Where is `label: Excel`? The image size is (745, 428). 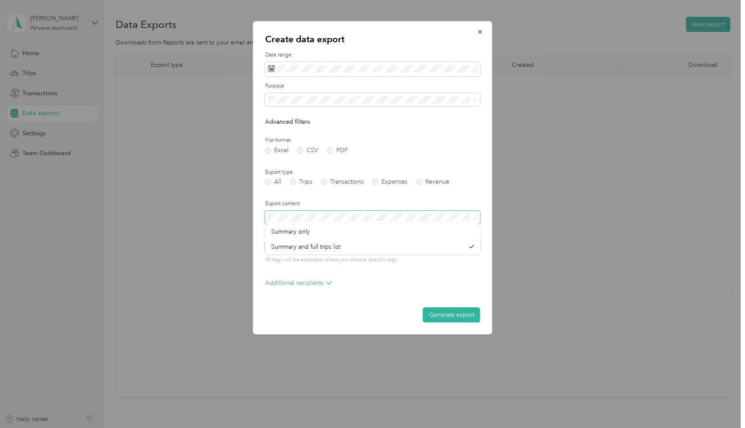 label: Excel is located at coordinates (277, 150).